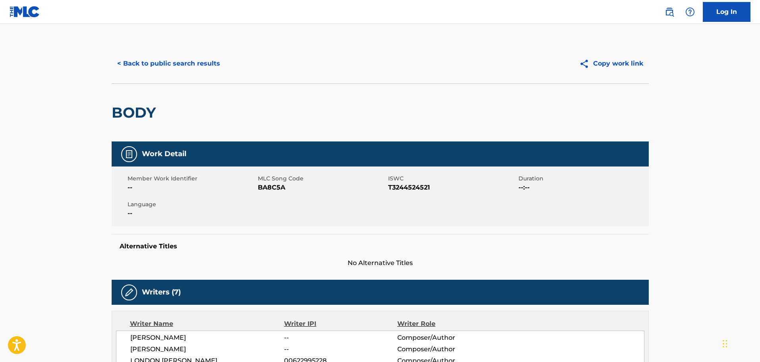  I want to click on div: Help, so click(690, 12).